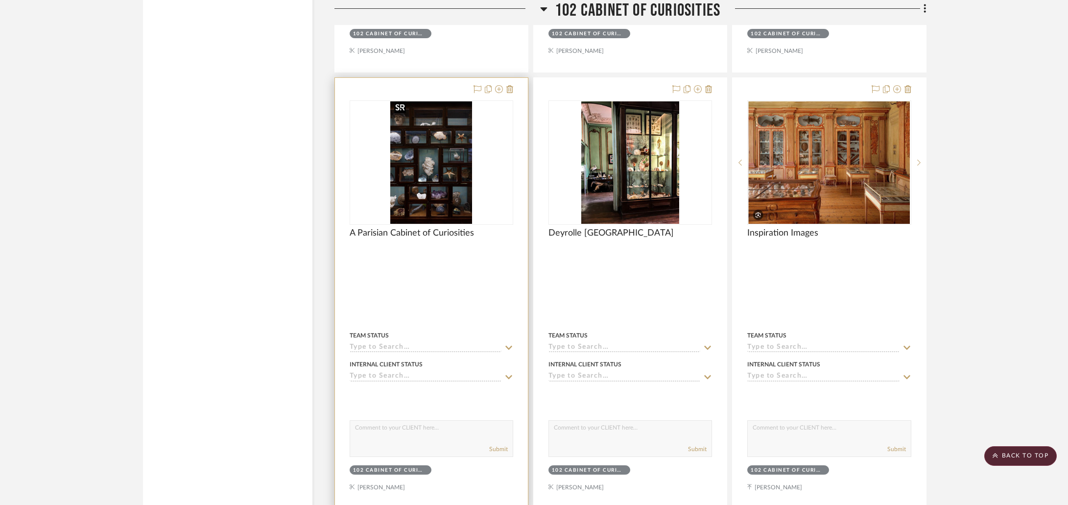 Image resolution: width=1068 pixels, height=505 pixels. What do you see at coordinates (431, 163) in the screenshot?
I see `img: A Parisian Cabinet of Curiosities` at bounding box center [431, 163].